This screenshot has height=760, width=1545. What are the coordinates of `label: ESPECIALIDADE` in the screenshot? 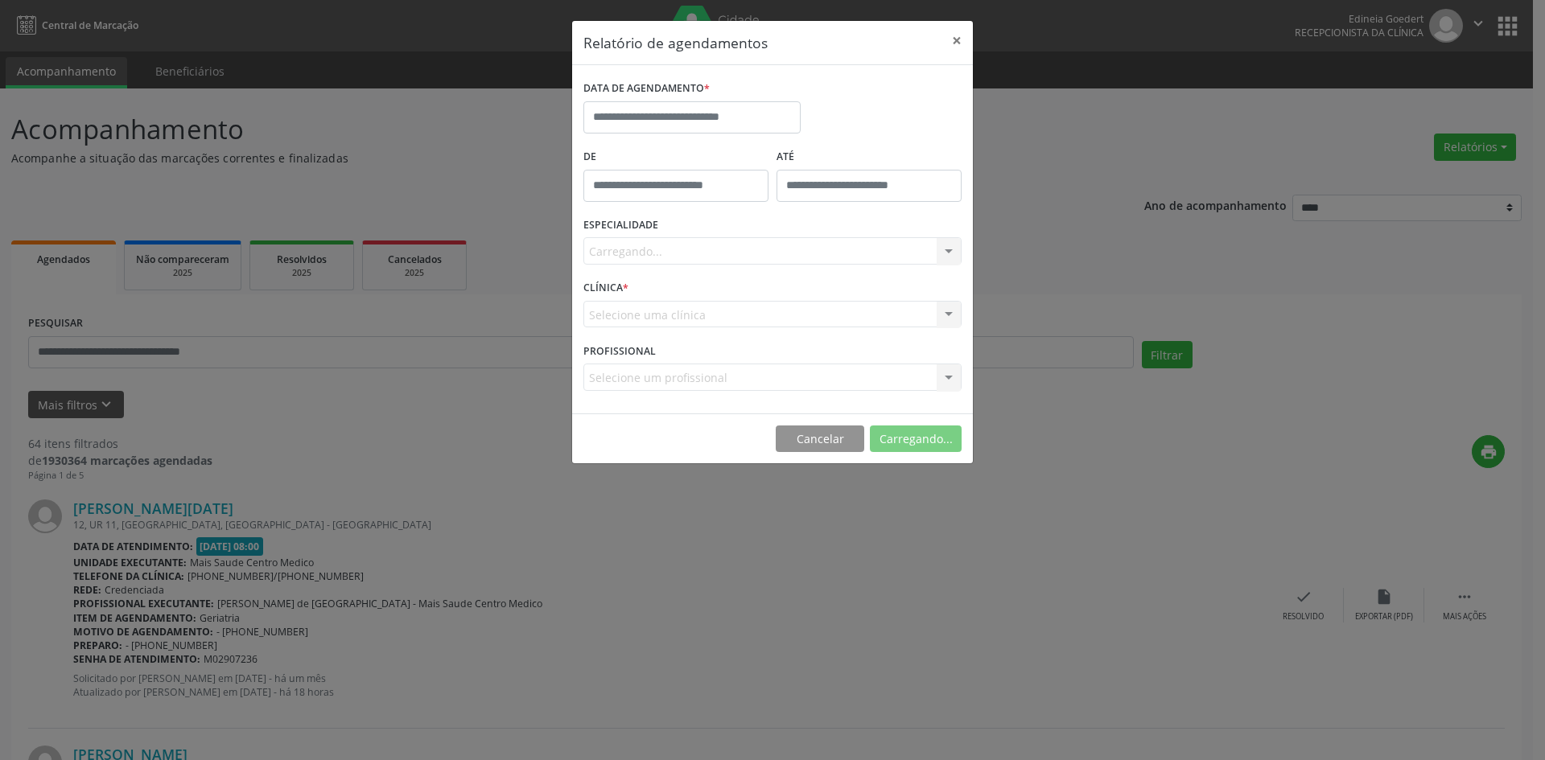 It's located at (620, 225).